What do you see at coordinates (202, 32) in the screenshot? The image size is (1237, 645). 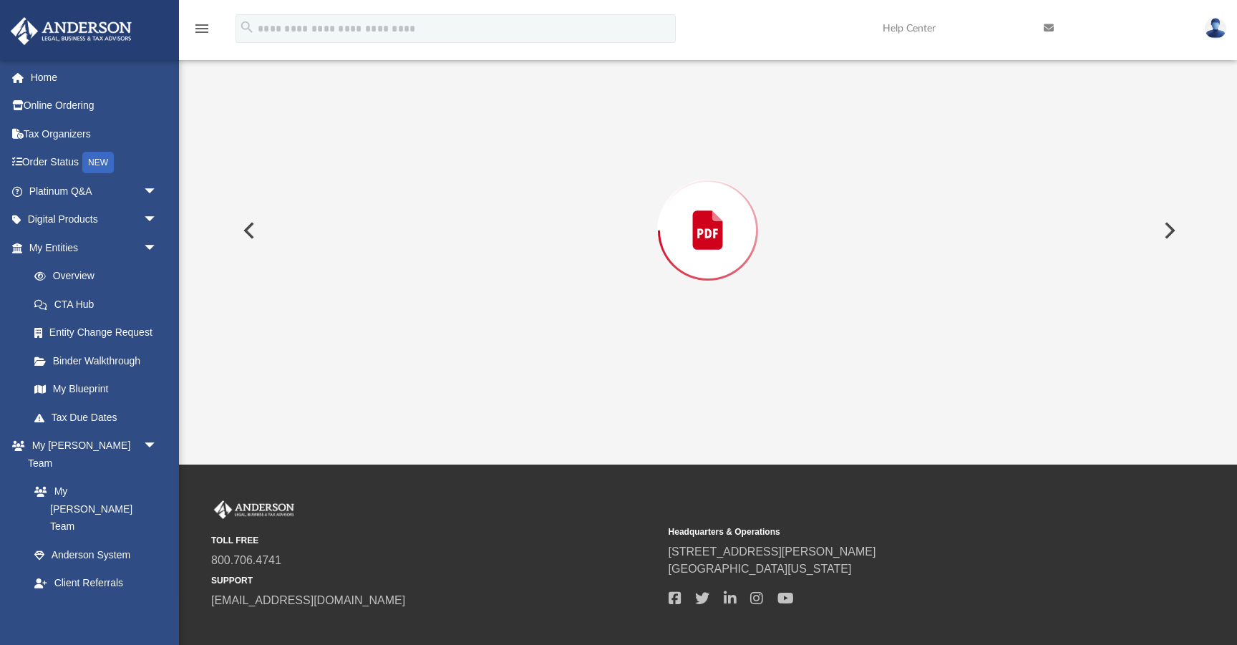 I see `a: menu` at bounding box center [202, 32].